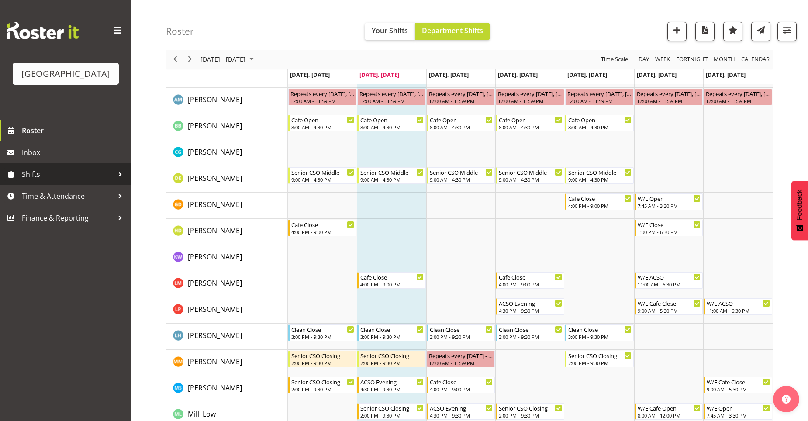 The width and height of the screenshot is (808, 421). Describe the element at coordinates (227, 337) in the screenshot. I see `td: Lynley Hamlin resource` at that location.